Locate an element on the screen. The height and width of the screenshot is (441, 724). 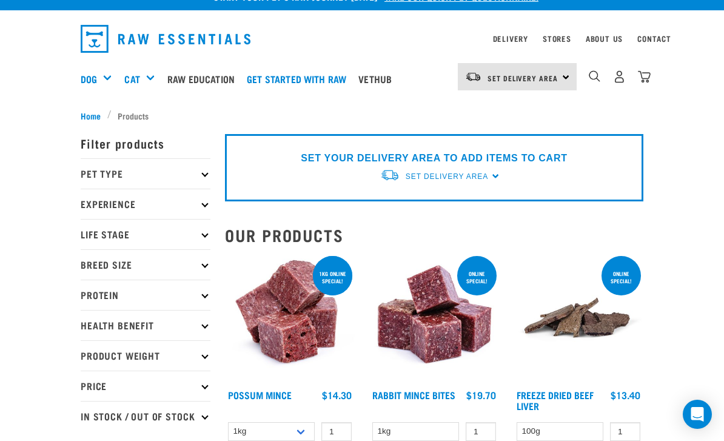
p: Breed Size is located at coordinates (145, 264).